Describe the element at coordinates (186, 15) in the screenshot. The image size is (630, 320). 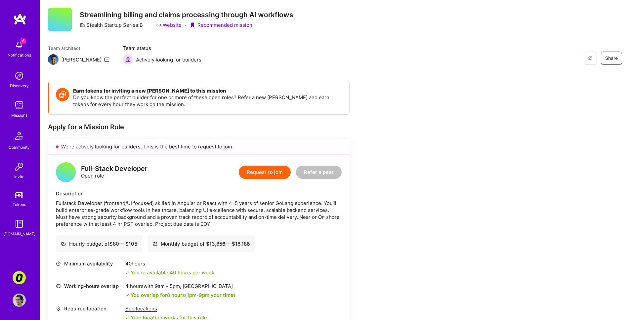
I see `h3: Streamlining billing and claims processing through AI workflows` at that location.